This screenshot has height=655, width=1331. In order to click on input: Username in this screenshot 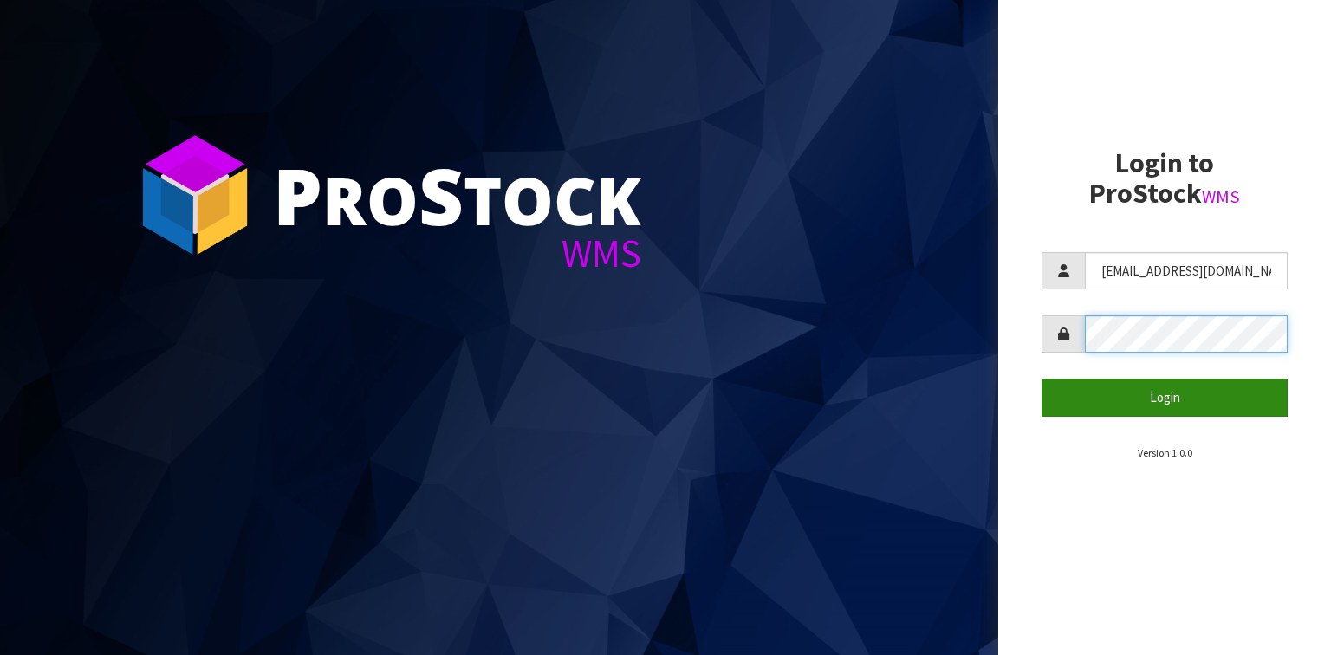, I will do `click(1186, 270)`.